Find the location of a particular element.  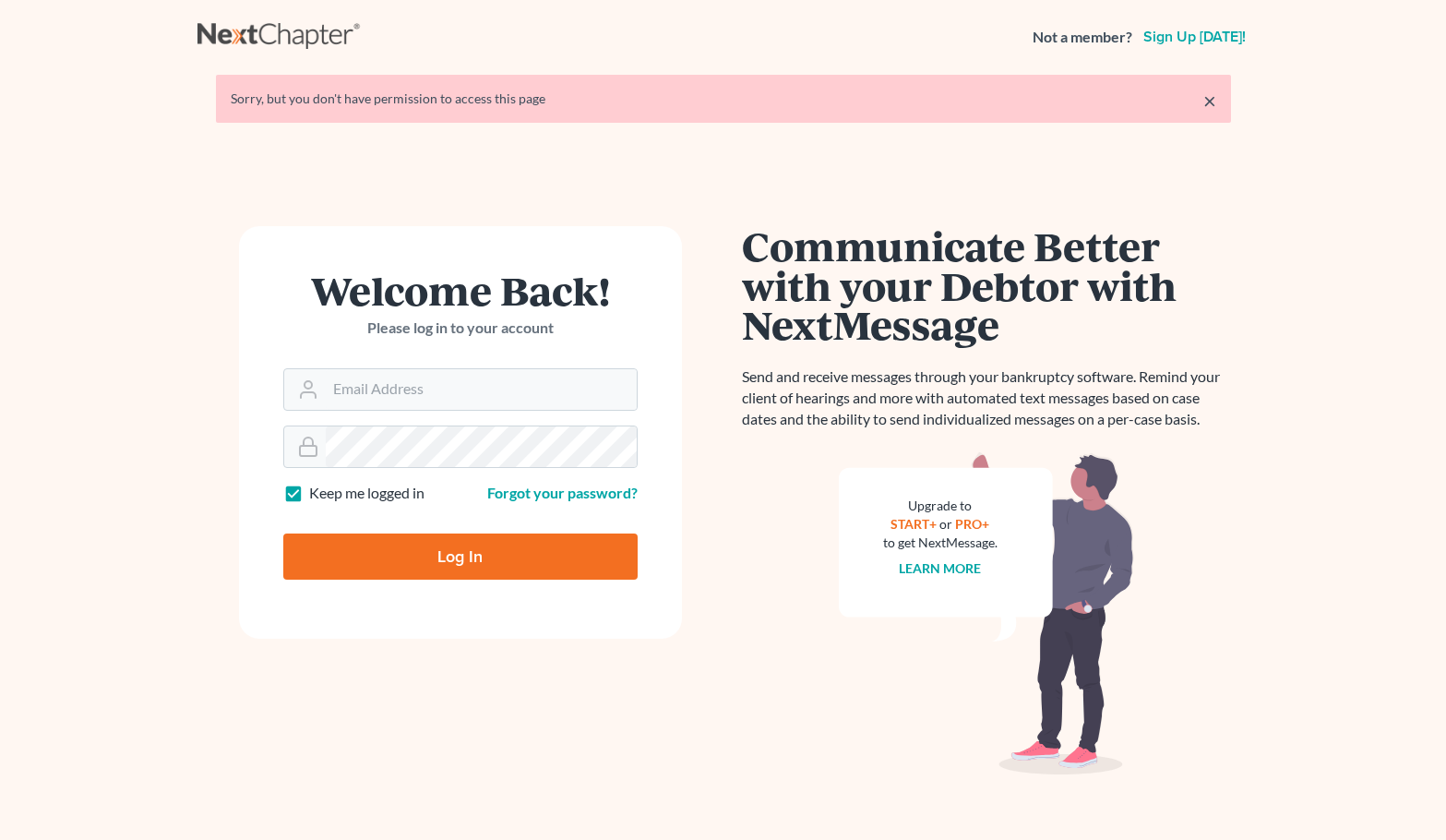

input: Email Address is located at coordinates (480, 390).